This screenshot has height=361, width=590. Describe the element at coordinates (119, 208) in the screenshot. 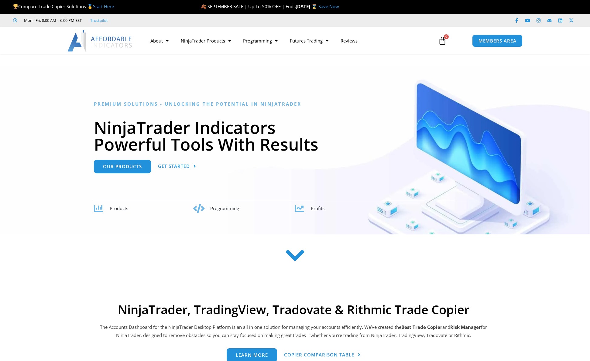

I see `span: Products` at that location.